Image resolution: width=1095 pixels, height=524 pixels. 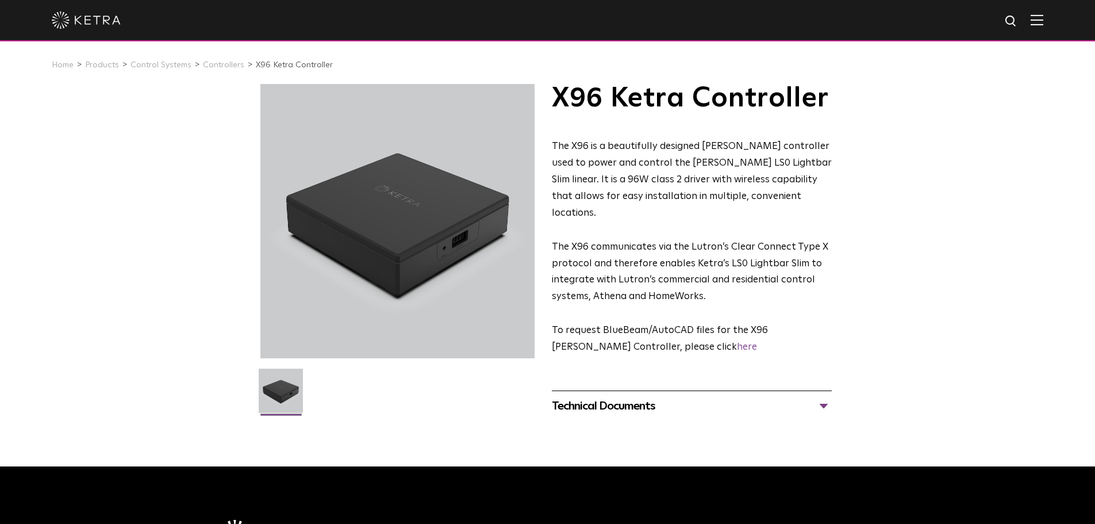 What do you see at coordinates (86, 20) in the screenshot?
I see `img: ketra-logo-2019-white` at bounding box center [86, 20].